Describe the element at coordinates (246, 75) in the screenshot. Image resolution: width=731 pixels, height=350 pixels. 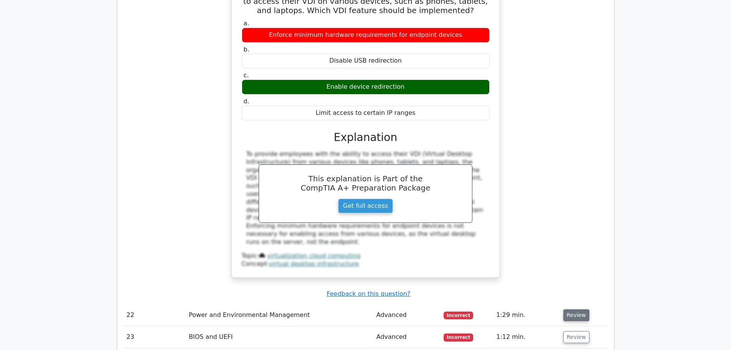
I see `span: c.` at that location.